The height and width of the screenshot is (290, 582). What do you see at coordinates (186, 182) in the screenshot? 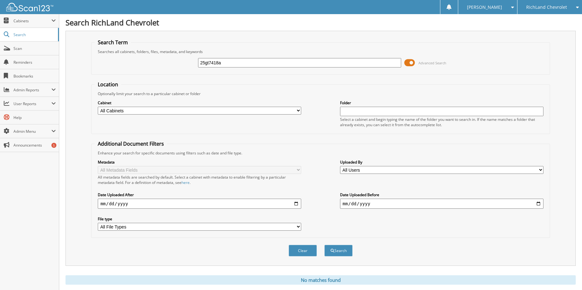
I see `a: here` at bounding box center [186, 182].